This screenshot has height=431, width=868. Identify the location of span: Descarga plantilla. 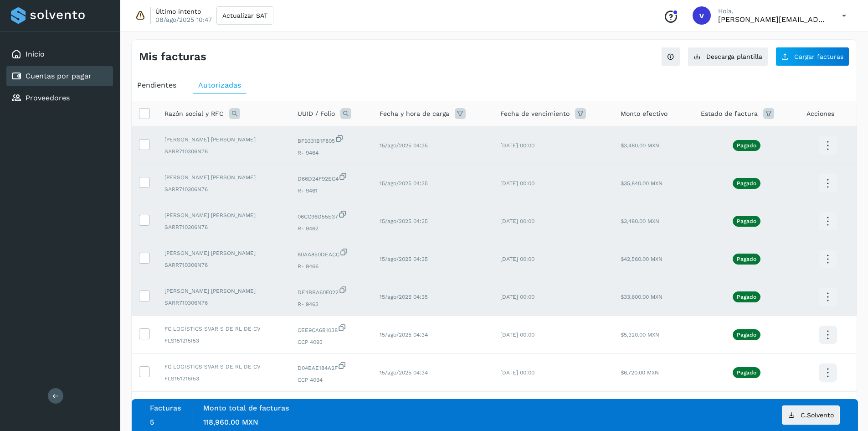
(734, 57).